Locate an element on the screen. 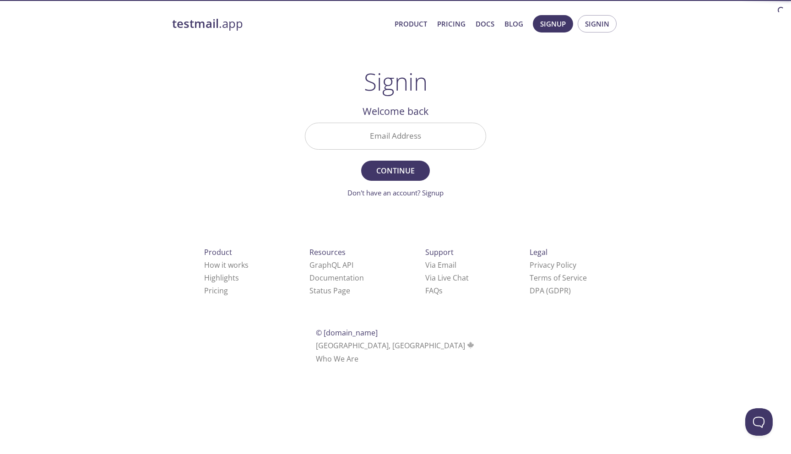 This screenshot has height=454, width=791. a: DPA (GDPR) is located at coordinates (550, 291).